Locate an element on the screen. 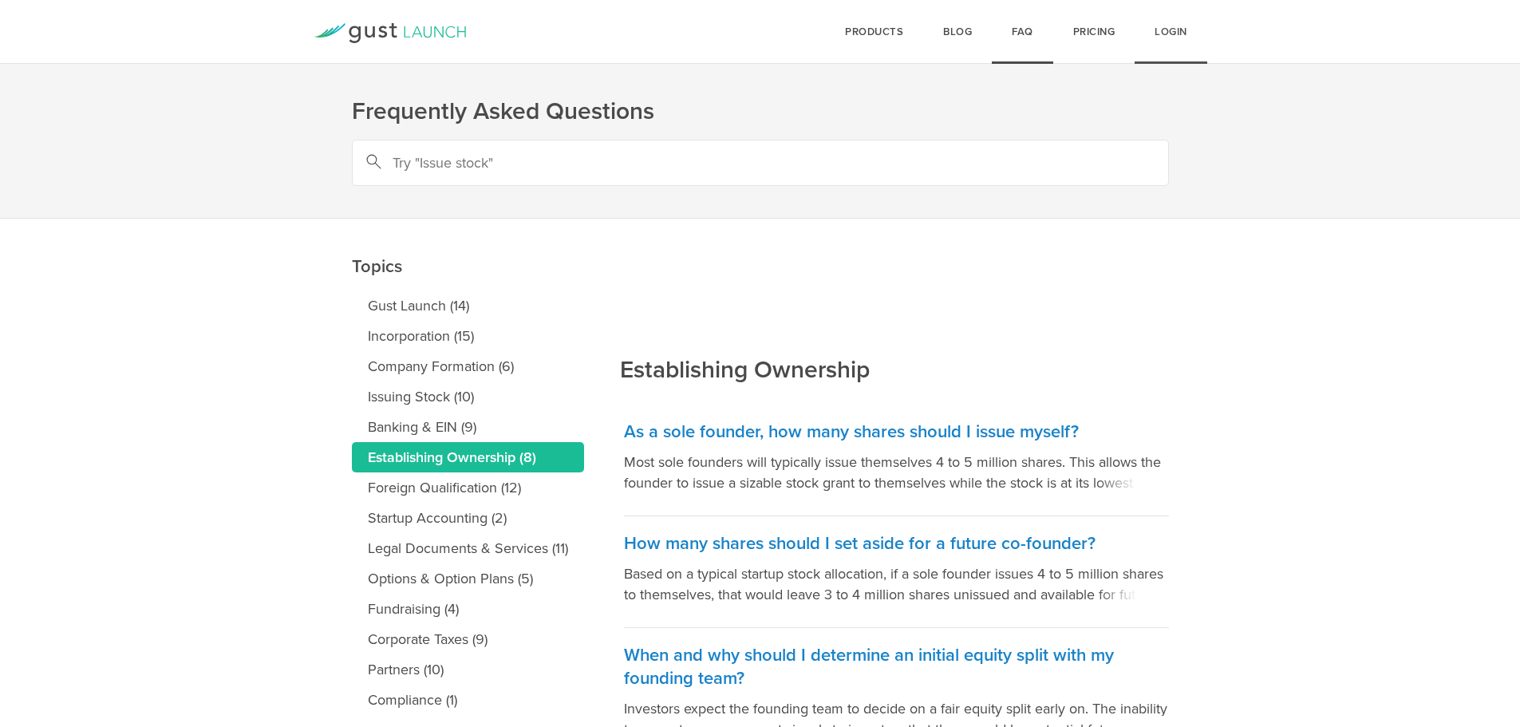  h1: Frequently Asked Questions is located at coordinates (760, 112).